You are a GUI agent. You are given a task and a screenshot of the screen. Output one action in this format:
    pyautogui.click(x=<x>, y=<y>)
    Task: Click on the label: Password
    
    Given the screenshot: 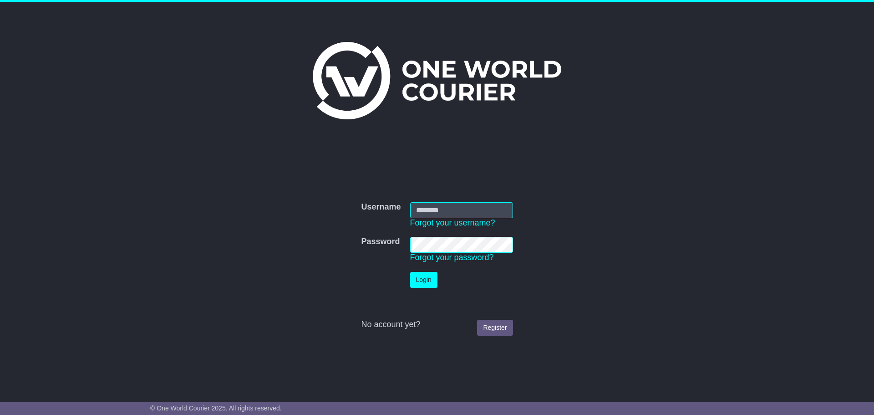 What is the action you would take?
    pyautogui.click(x=380, y=242)
    